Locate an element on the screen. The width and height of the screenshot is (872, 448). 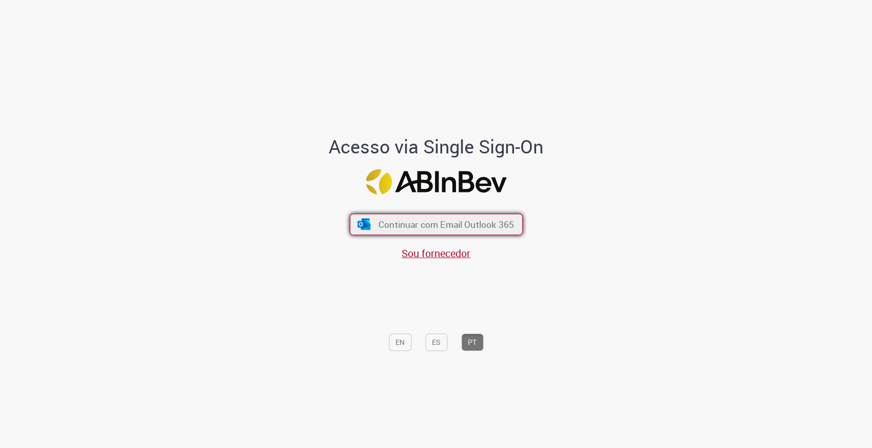
button: ES is located at coordinates (436, 342).